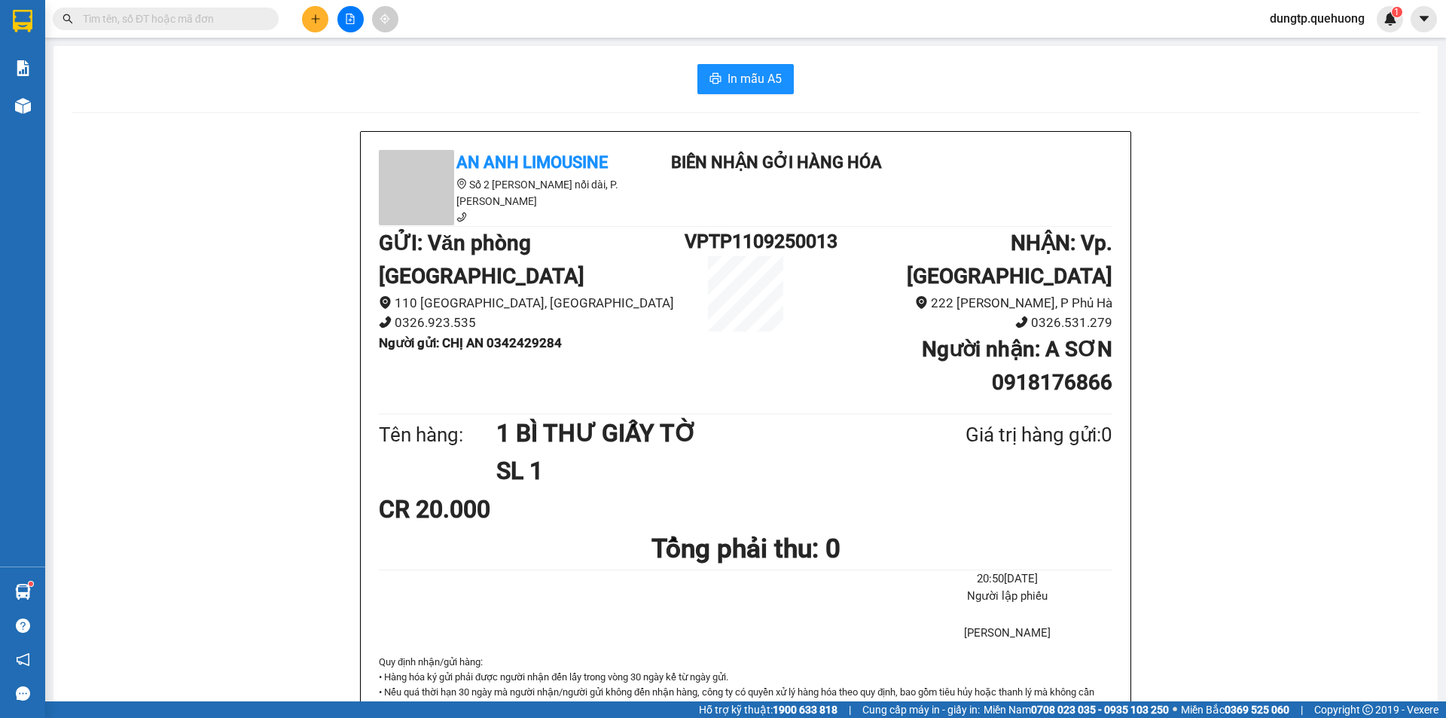 The width and height of the screenshot is (1446, 718). What do you see at coordinates (438, 435) in the screenshot?
I see `div: Tên hàng:` at bounding box center [438, 435].